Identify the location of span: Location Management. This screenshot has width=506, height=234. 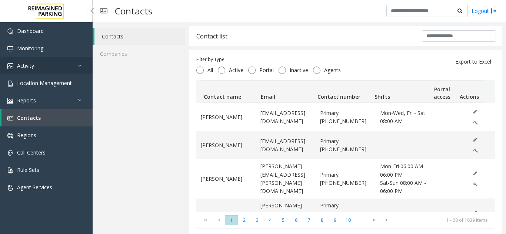
(44, 83).